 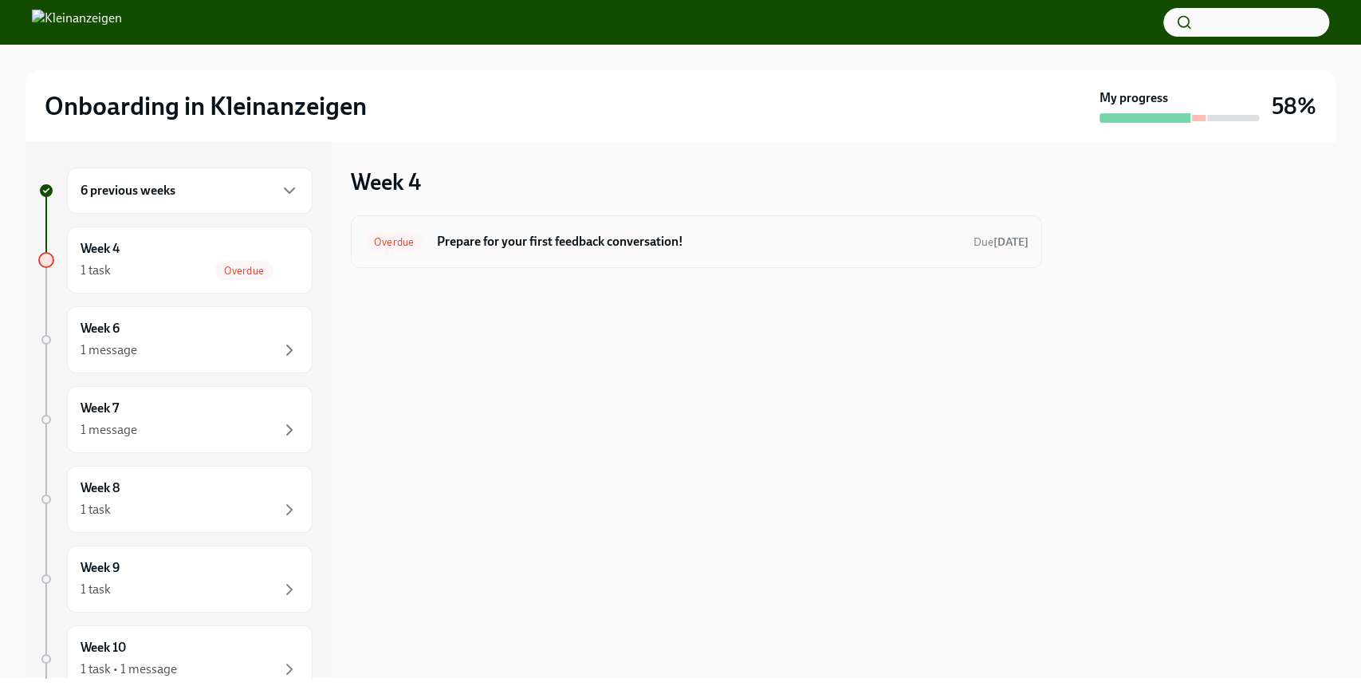 What do you see at coordinates (175, 659) in the screenshot?
I see `a: Week 101 task • 1 message` at bounding box center [175, 659].